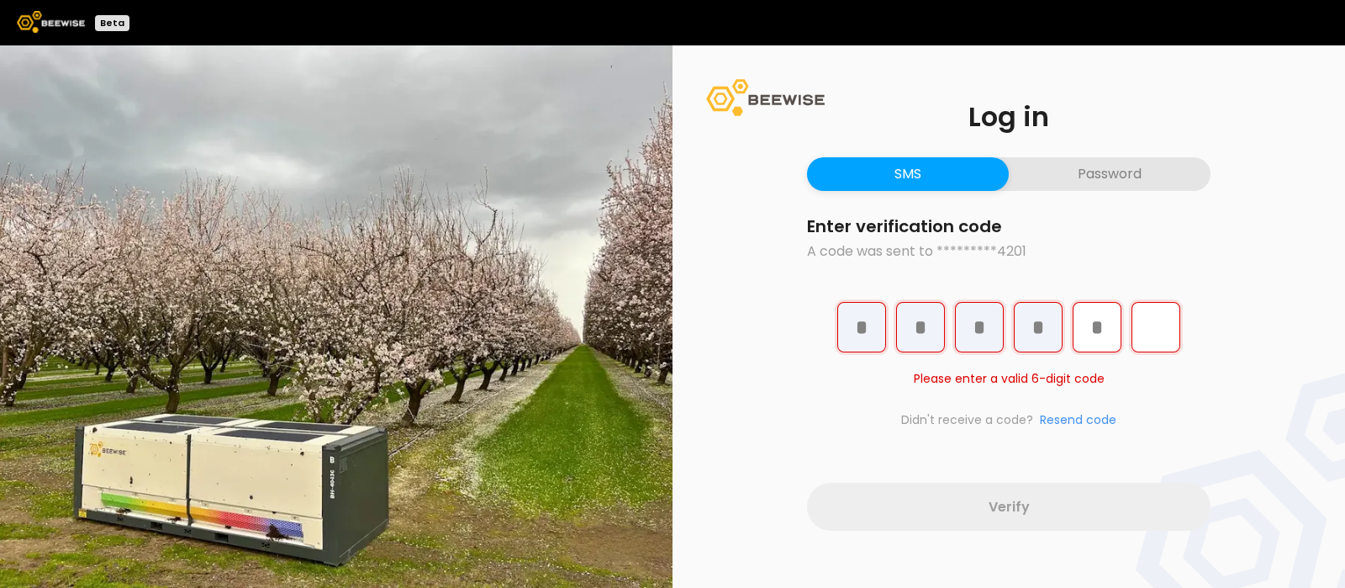 The image size is (1345, 588). What do you see at coordinates (920, 327) in the screenshot?
I see `input: Digit 2 of 6` at bounding box center [920, 327].